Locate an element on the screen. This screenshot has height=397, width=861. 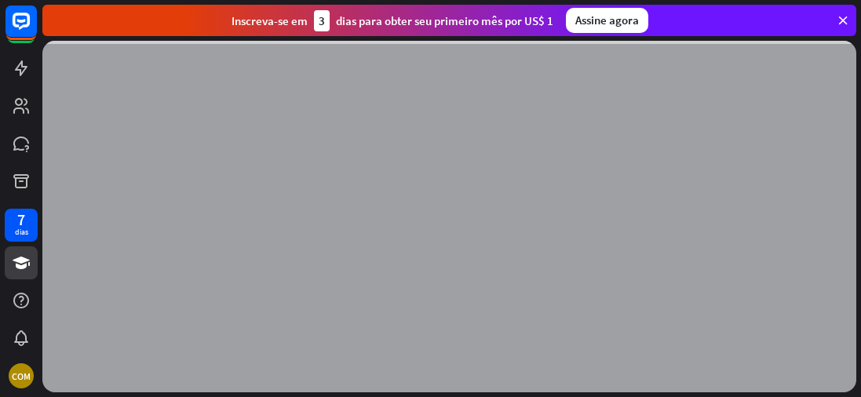
a: 7 dias is located at coordinates (21, 225).